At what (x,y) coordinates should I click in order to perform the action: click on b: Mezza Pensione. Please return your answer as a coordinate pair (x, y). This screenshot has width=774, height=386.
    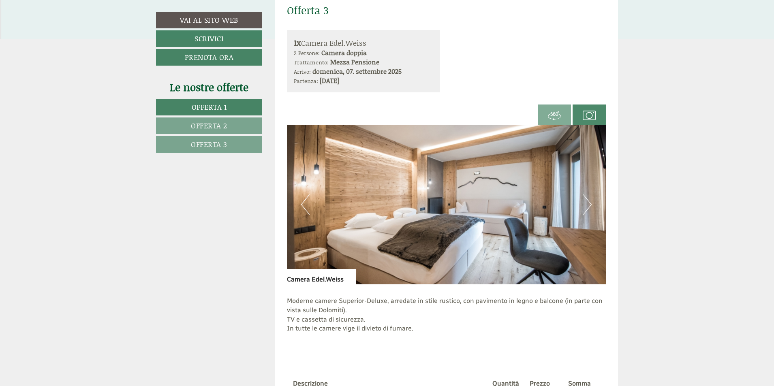
    Looking at the image, I should click on (354, 62).